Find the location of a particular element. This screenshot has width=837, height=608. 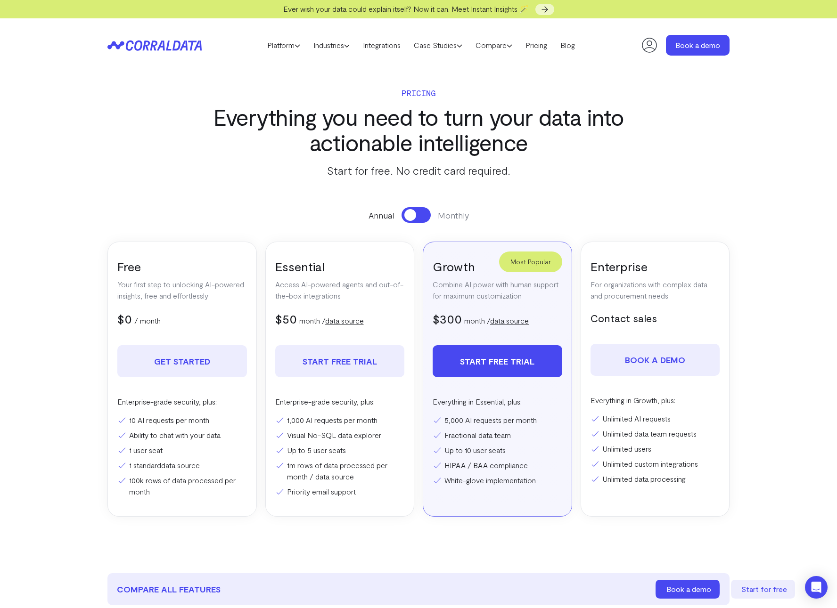

a: Start for free is located at coordinates (764, 590).